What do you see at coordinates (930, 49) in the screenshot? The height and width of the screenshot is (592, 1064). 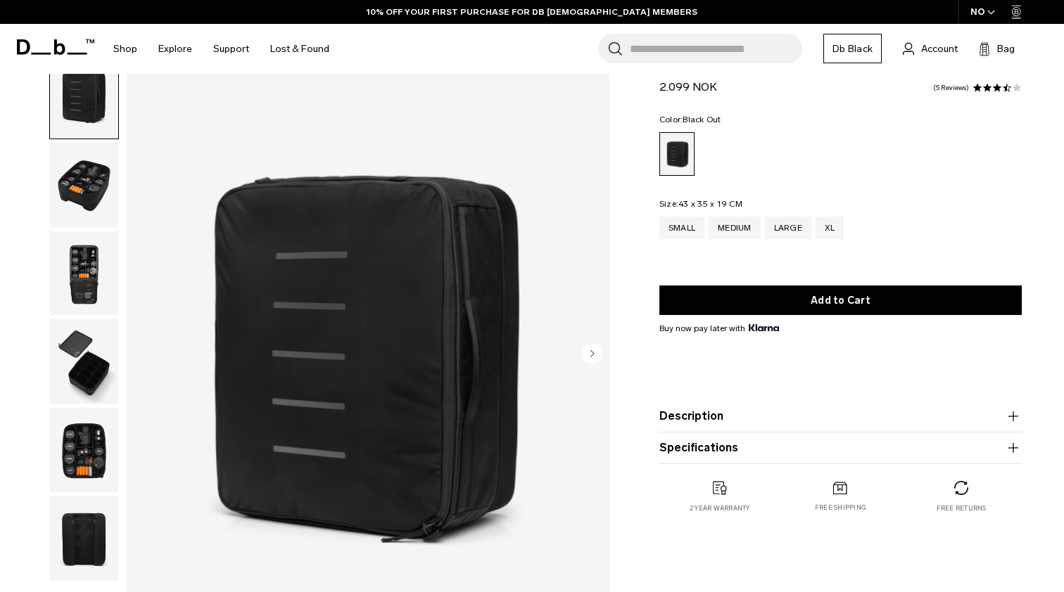 I see `a: Account` at bounding box center [930, 49].